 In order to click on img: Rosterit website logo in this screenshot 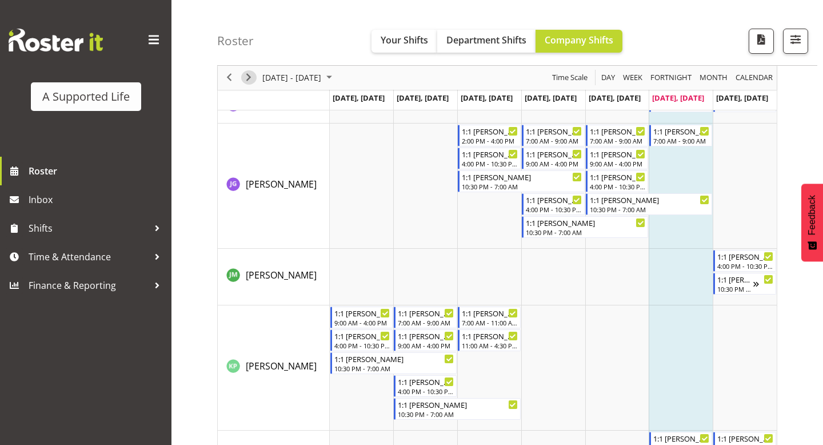, I will do `click(55, 40)`.